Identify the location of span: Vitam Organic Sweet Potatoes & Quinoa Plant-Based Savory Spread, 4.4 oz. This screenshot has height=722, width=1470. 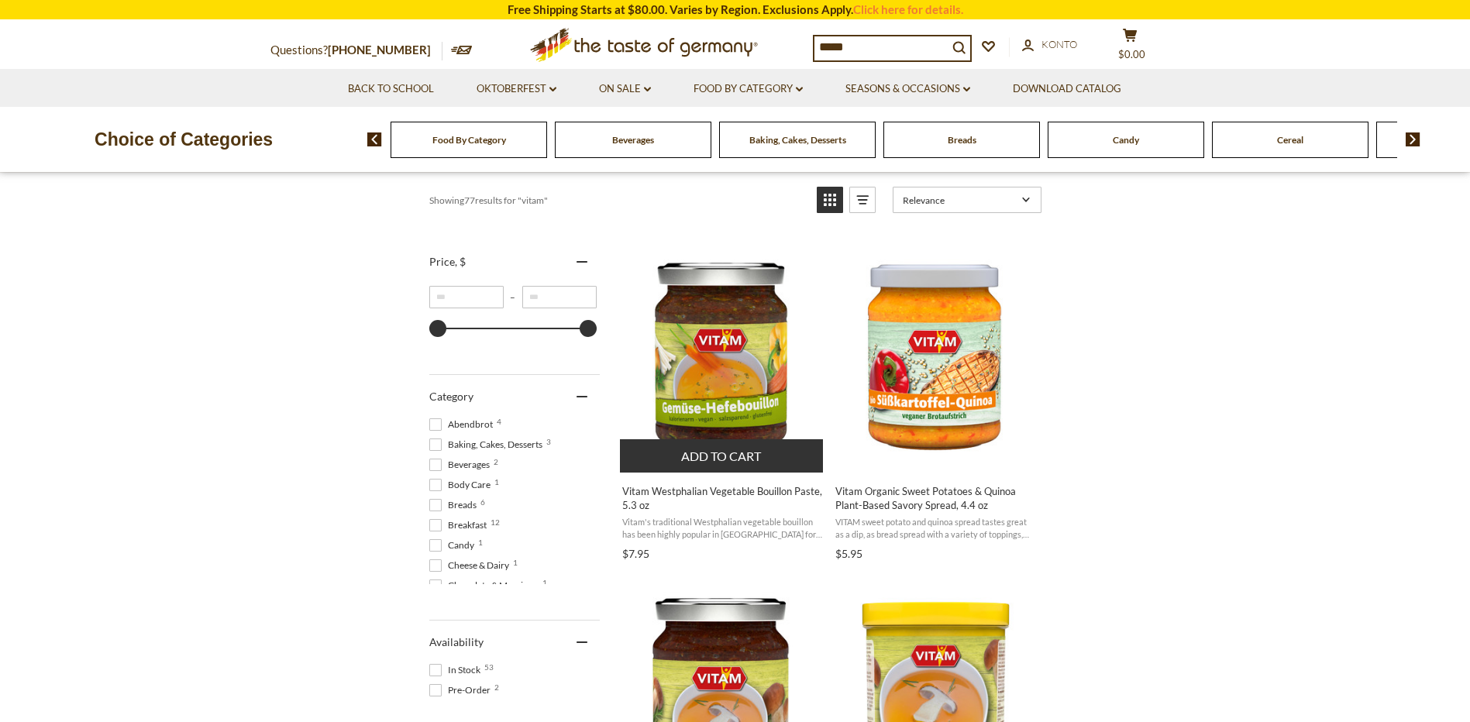
(935, 498).